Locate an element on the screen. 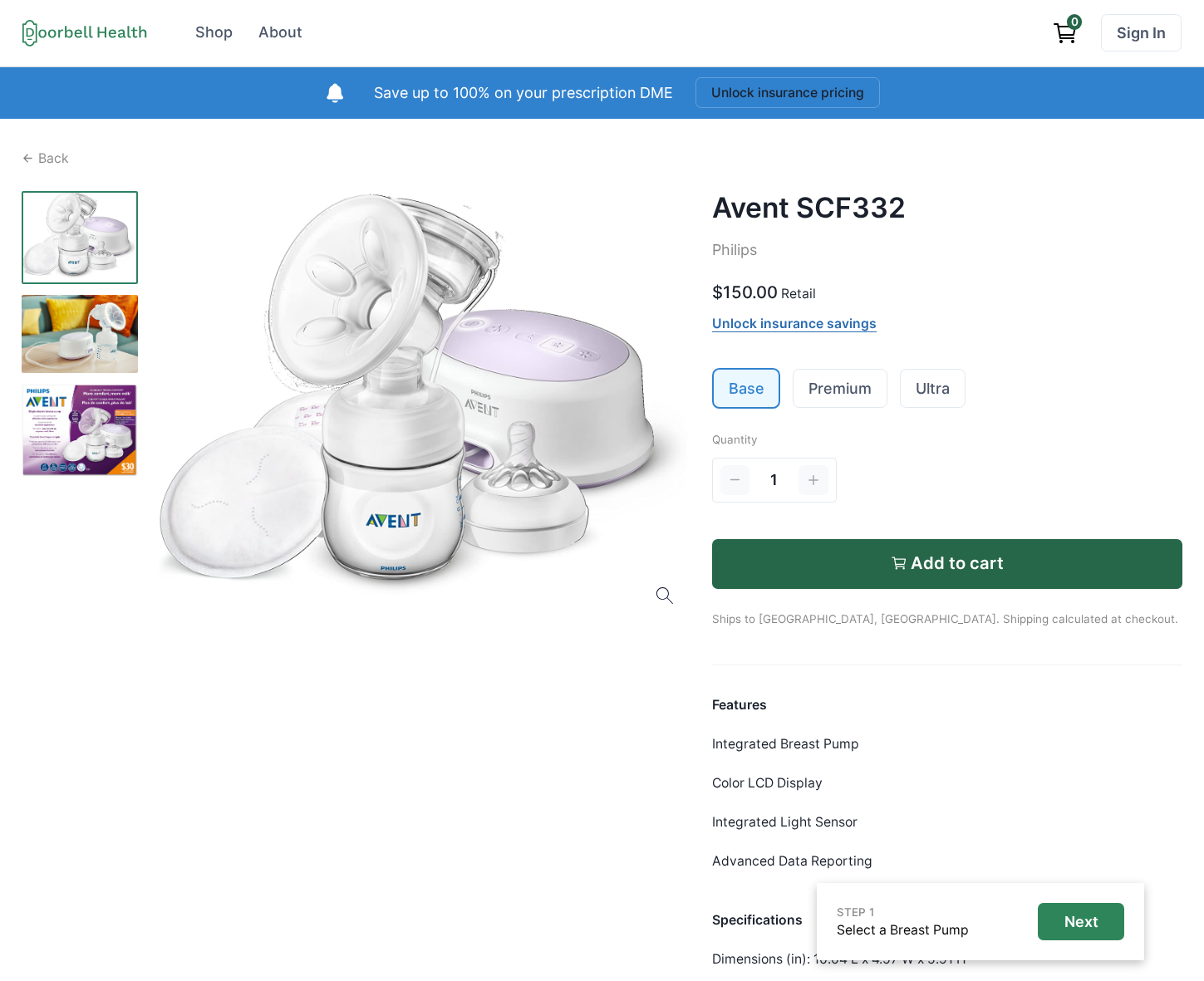 This screenshot has height=981, width=1204. button: Decrement is located at coordinates (735, 480).